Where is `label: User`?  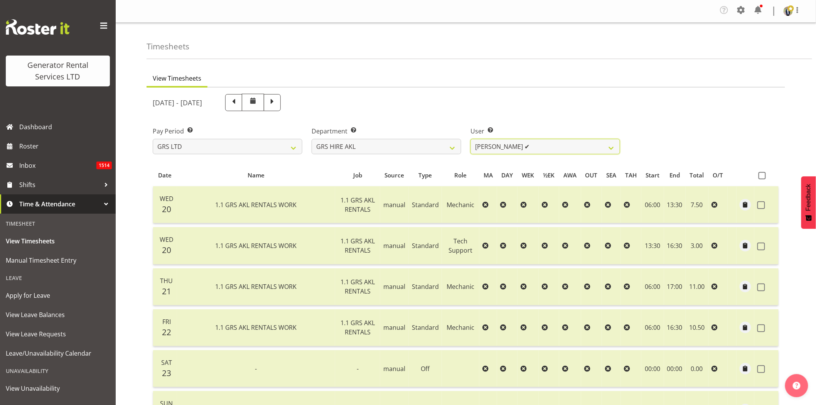
label: User is located at coordinates (546, 131).